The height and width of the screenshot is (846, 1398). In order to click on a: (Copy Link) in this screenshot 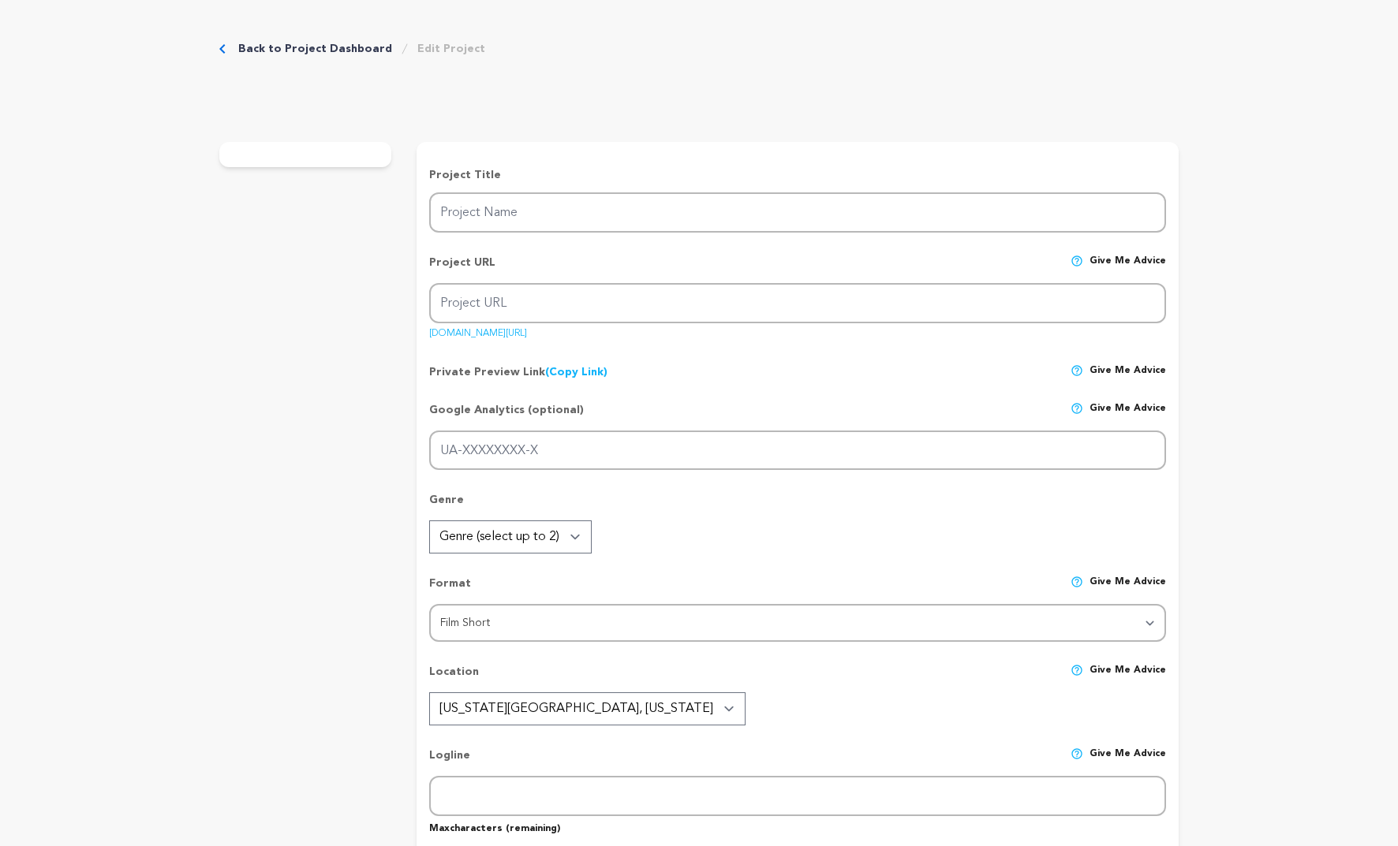, I will do `click(576, 372)`.